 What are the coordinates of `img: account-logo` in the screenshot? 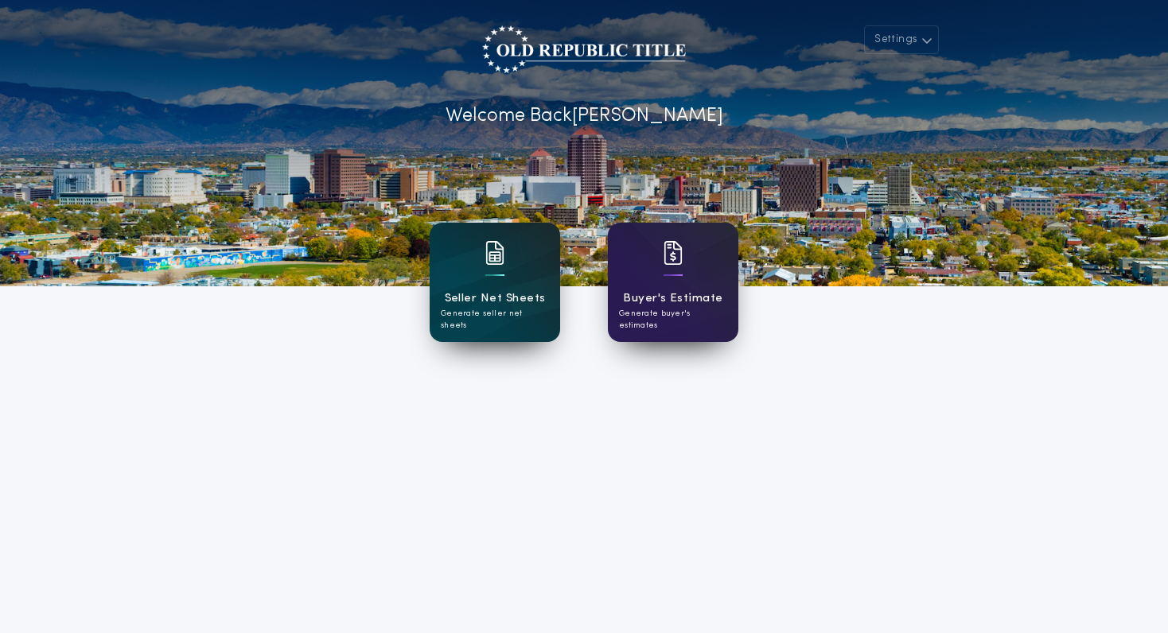 It's located at (584, 49).